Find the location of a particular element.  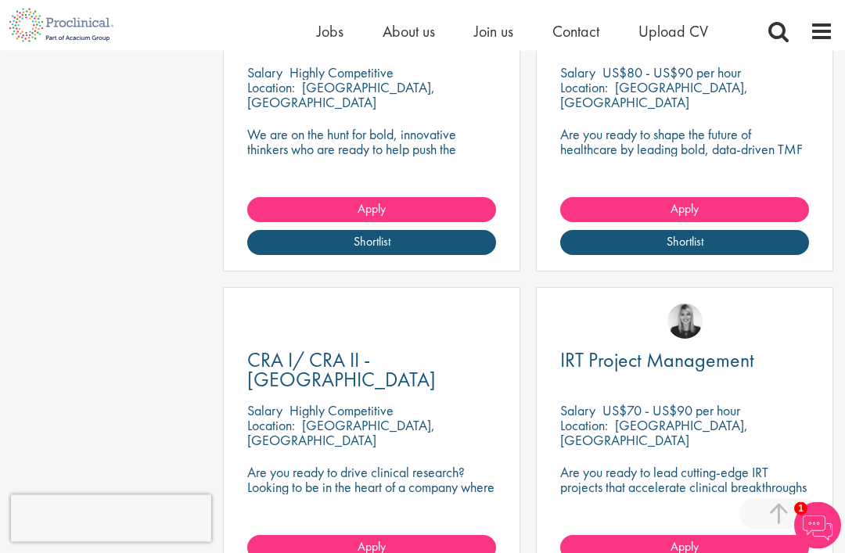

span: IRT Project Management is located at coordinates (657, 361).